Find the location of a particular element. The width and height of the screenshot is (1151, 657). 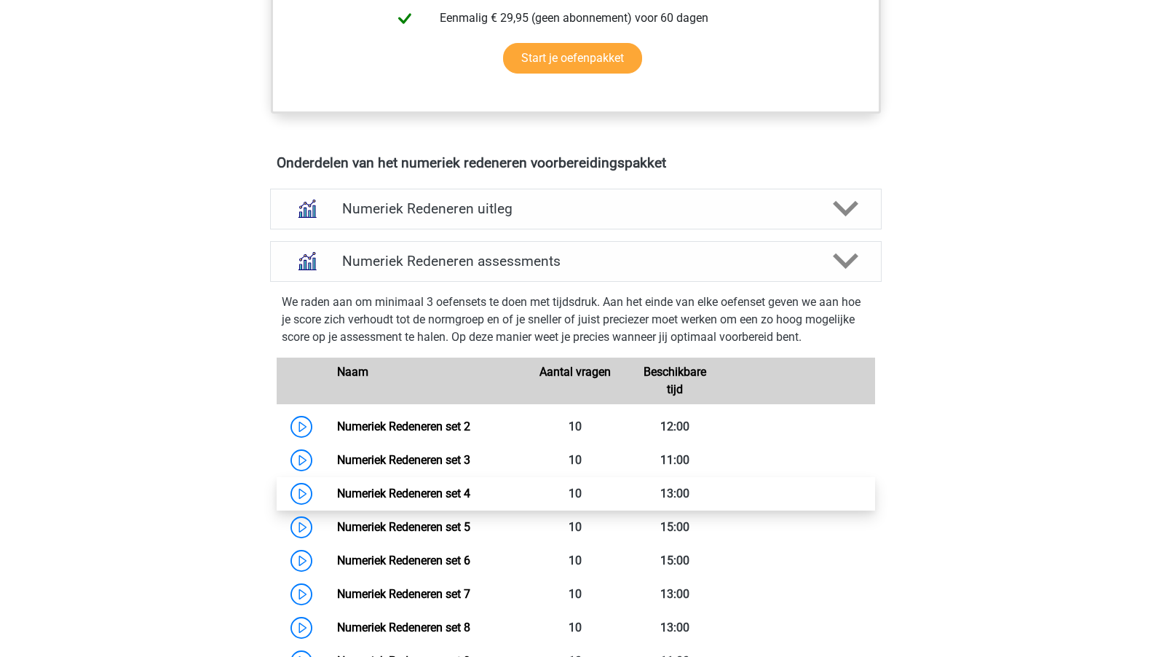

h4: Numeriek Redeneren assessments is located at coordinates (576, 261).